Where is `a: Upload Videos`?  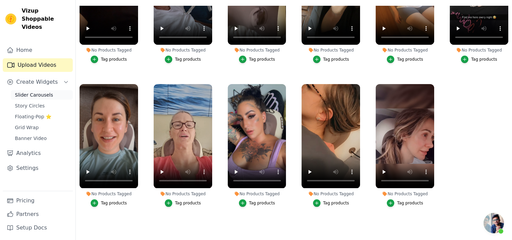 a: Upload Videos is located at coordinates (38, 65).